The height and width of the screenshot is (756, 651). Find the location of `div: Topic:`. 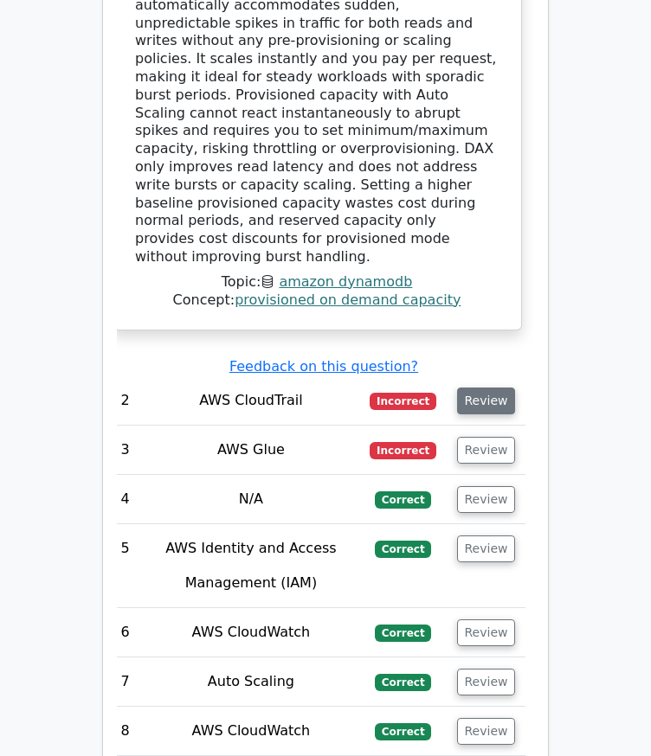

div: Topic: is located at coordinates (317, 282).